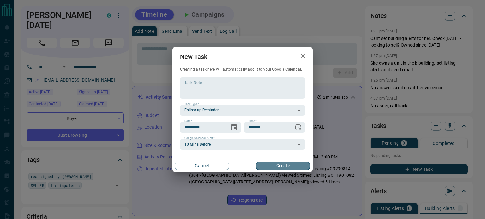 The width and height of the screenshot is (485, 219). Describe the element at coordinates (188, 121) in the screenshot. I see `label: Date` at that location.